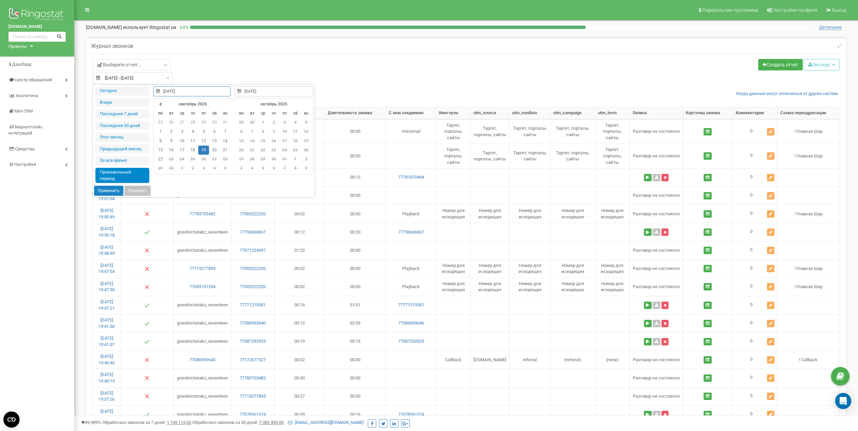 This screenshot has width=858, height=431. Describe the element at coordinates (295, 141) in the screenshot. I see `td: 18` at that location.